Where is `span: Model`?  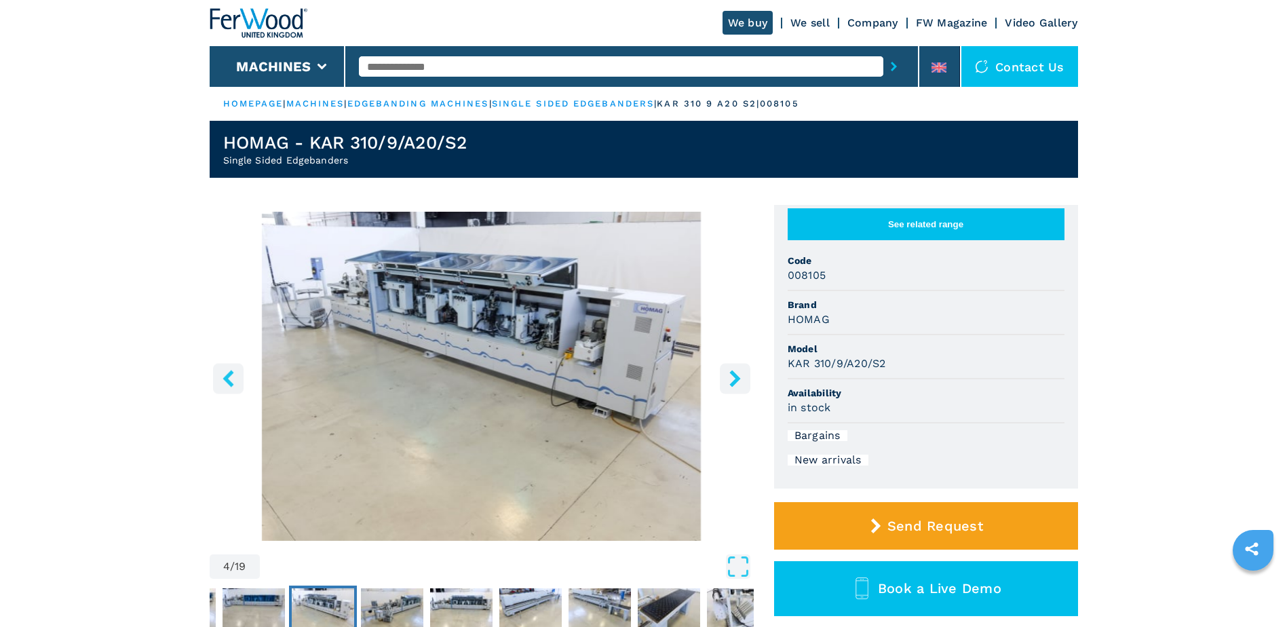 span: Model is located at coordinates (926, 349).